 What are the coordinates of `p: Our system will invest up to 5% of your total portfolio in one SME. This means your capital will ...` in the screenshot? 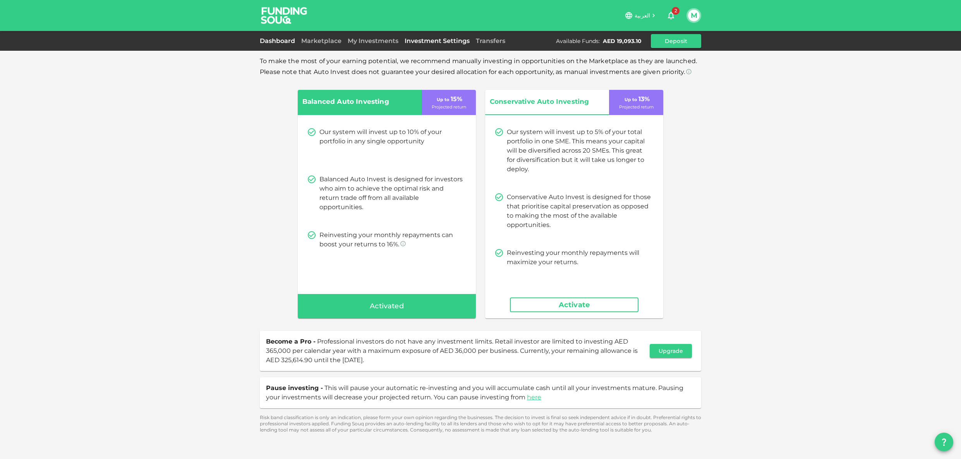 It's located at (579, 151).